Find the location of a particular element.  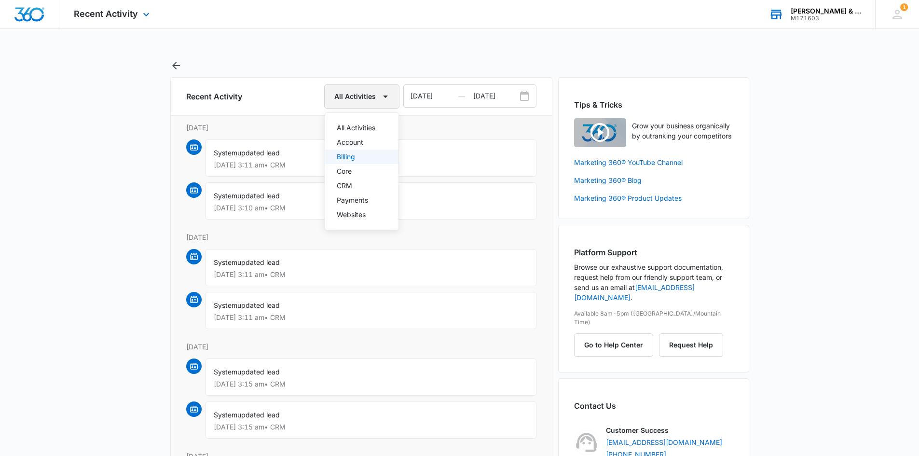

div: Core is located at coordinates (356, 171).